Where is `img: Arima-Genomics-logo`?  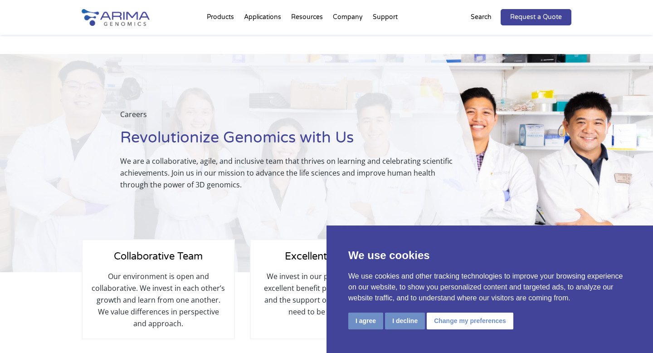
img: Arima-Genomics-logo is located at coordinates (116, 17).